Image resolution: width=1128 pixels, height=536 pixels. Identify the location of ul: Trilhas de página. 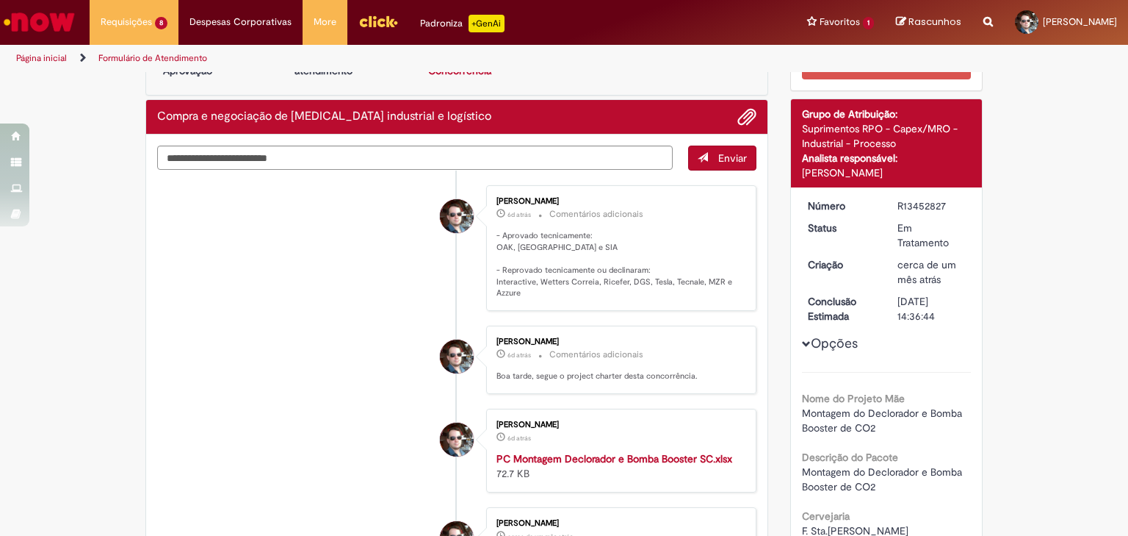
(376, 58).